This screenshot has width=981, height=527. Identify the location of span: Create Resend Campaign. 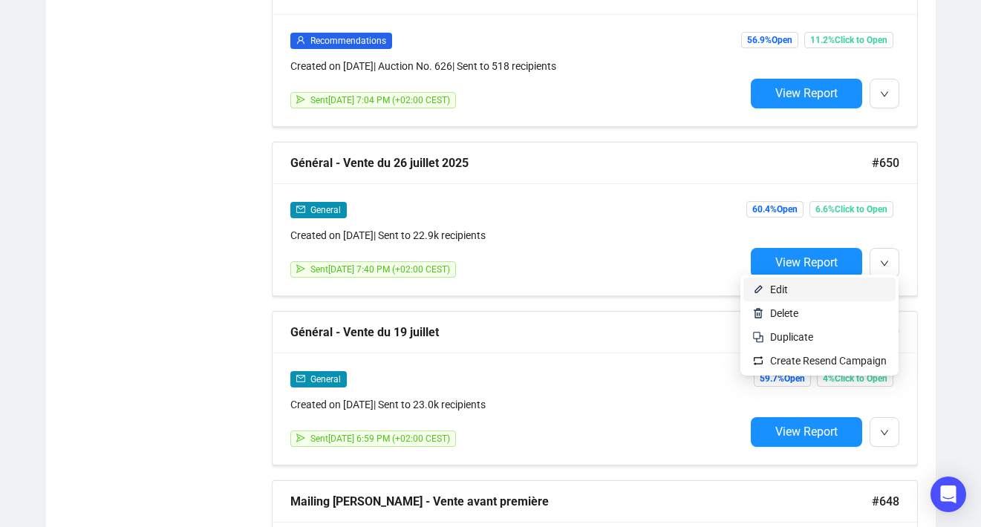
(828, 361).